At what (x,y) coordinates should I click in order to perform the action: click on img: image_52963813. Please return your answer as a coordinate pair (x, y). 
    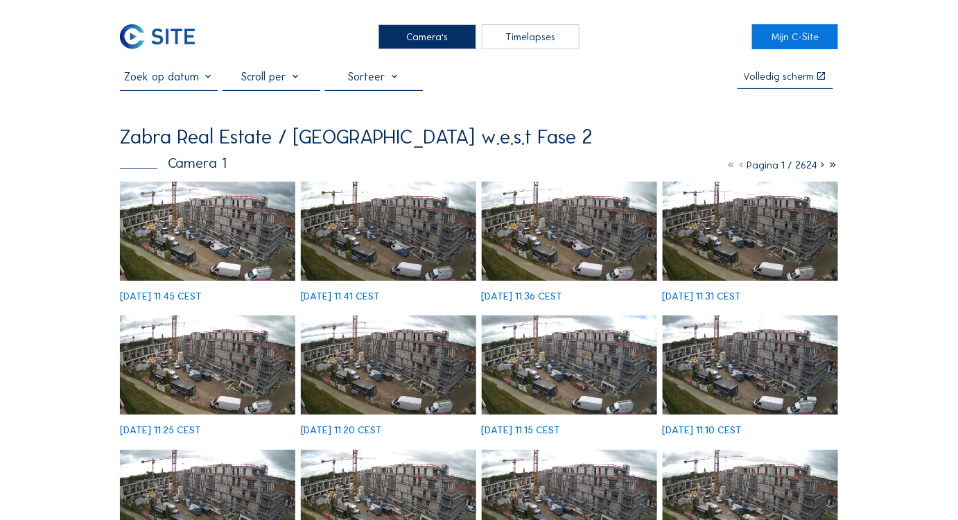
    Looking at the image, I should click on (389, 231).